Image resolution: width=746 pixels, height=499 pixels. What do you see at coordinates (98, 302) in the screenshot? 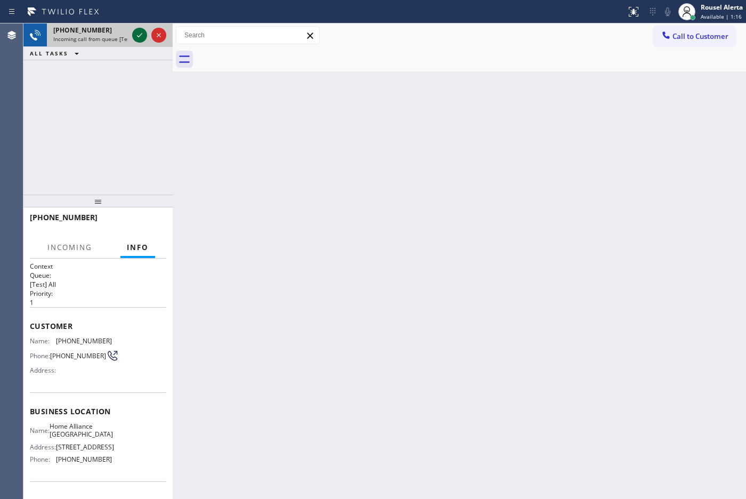
I see `p: 1` at bounding box center [98, 302].